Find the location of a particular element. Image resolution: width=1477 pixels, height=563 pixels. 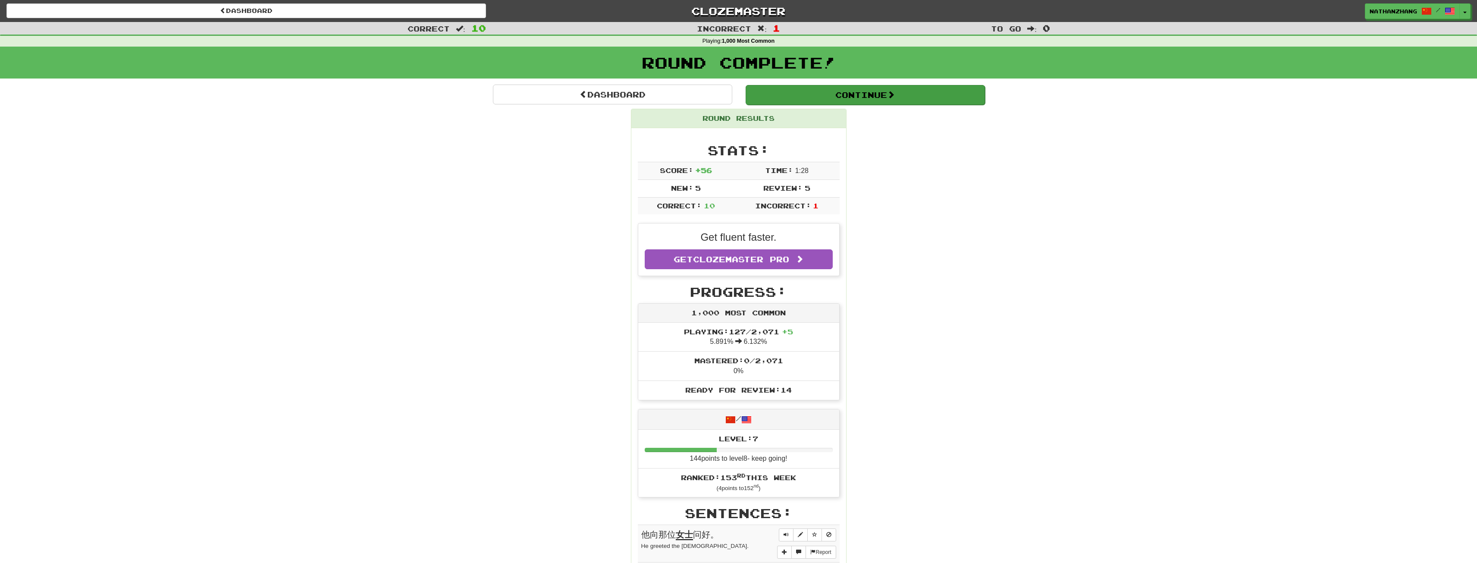

li: 0% is located at coordinates (739, 366).